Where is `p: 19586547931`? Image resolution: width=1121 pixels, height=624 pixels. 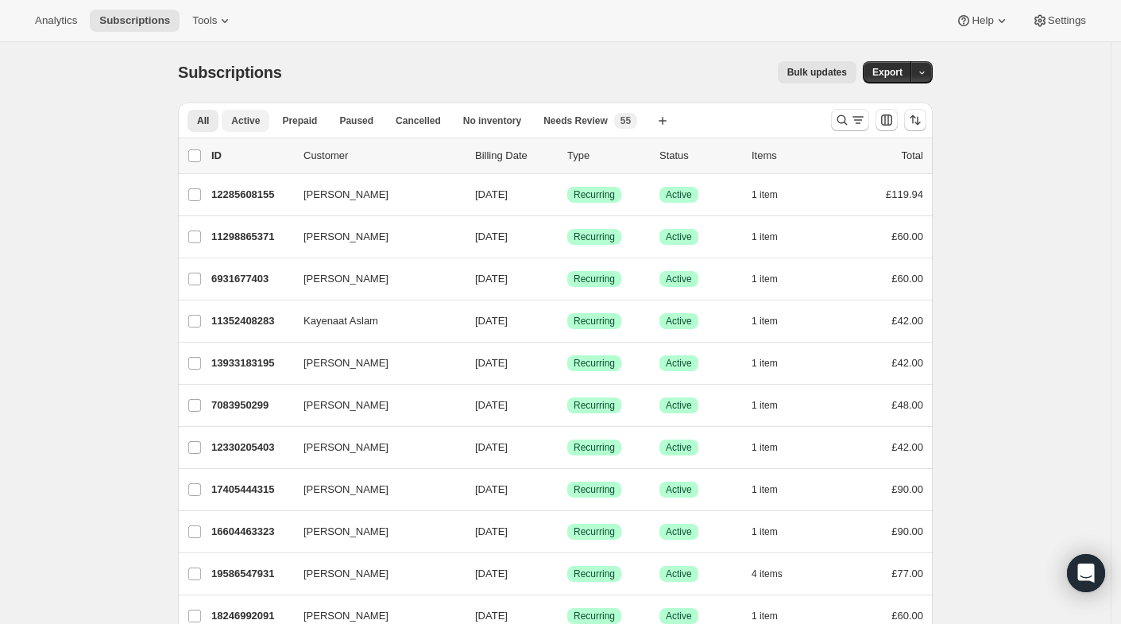 p: 19586547931 is located at coordinates (251, 574).